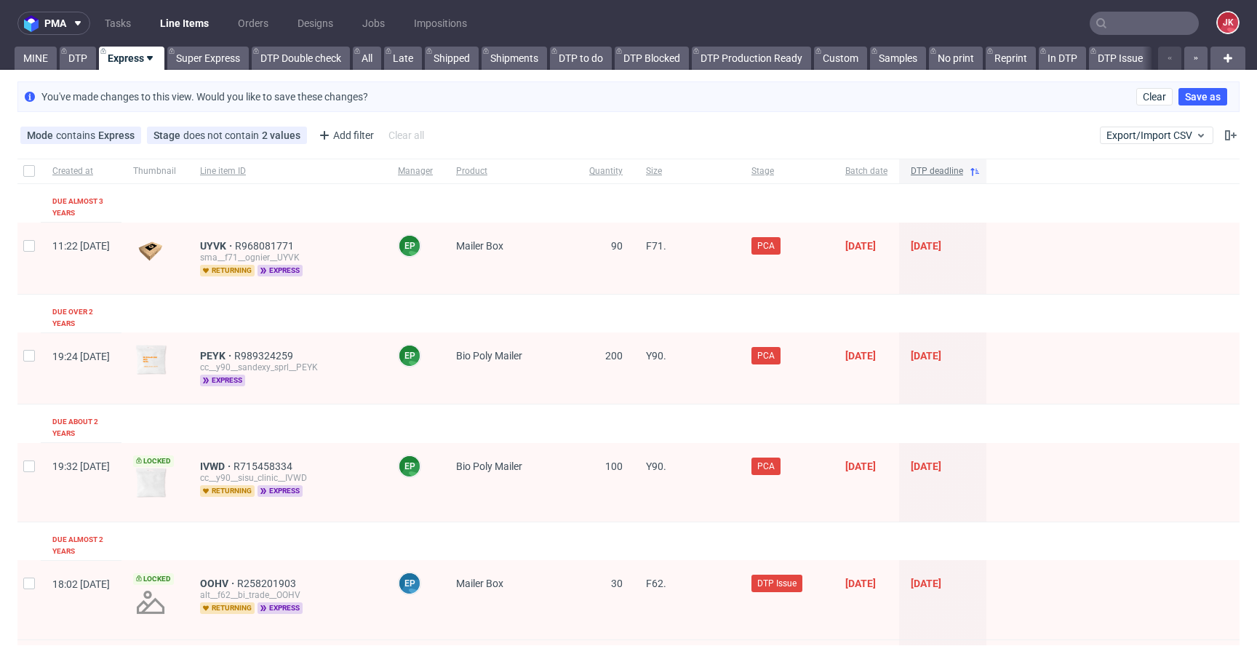 Image resolution: width=1257 pixels, height=646 pixels. Describe the element at coordinates (1155, 97) in the screenshot. I see `button: Clear` at that location.